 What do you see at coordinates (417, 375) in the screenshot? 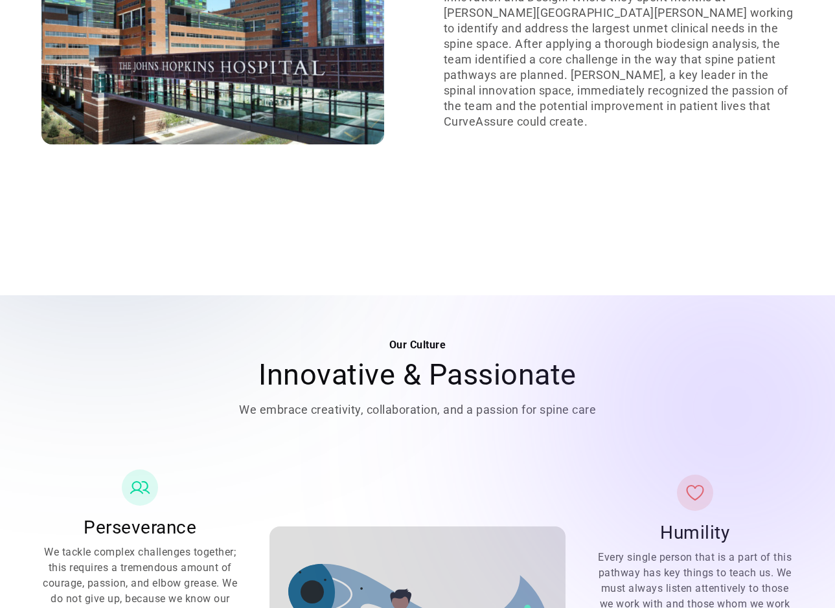
I see `h2: Innovative & Passionate` at bounding box center [417, 375].